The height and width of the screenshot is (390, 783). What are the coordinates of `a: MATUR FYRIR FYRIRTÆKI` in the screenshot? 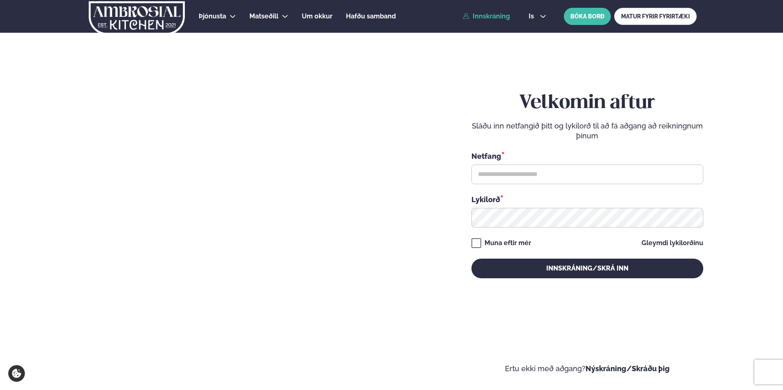 It's located at (656, 16).